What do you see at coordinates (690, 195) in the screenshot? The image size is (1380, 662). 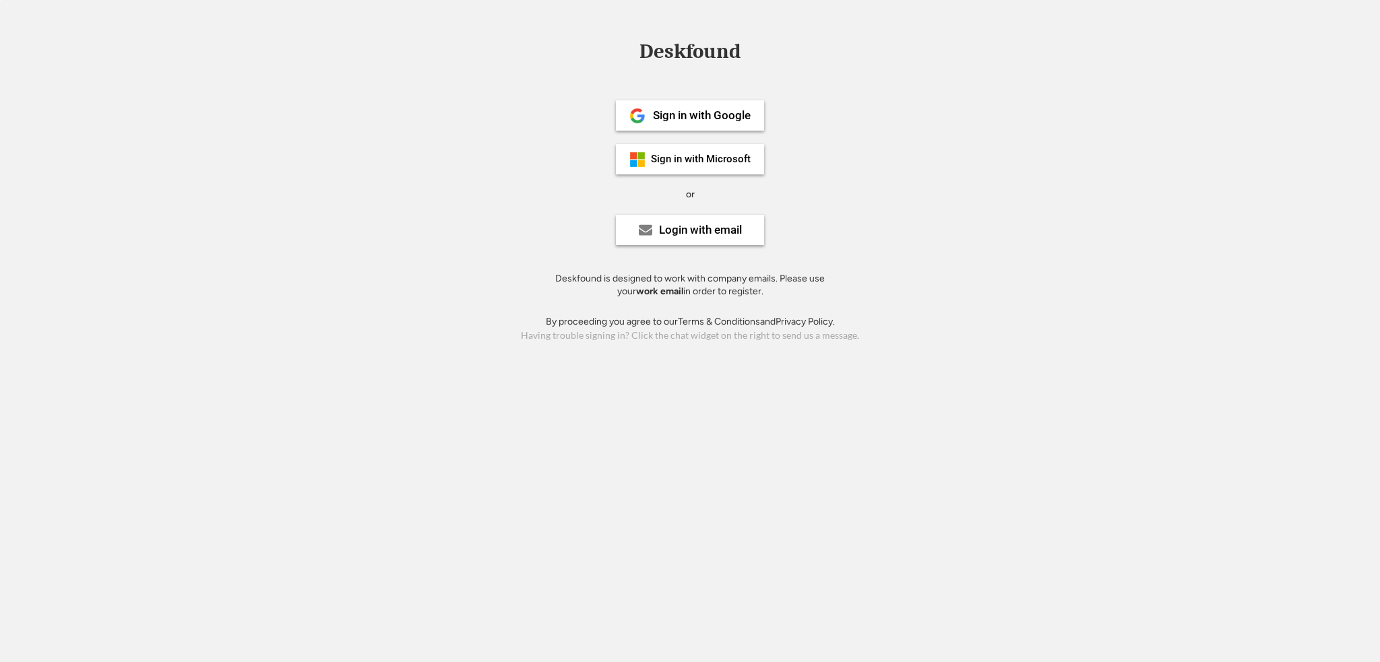 I see `div: or` at bounding box center [690, 195].